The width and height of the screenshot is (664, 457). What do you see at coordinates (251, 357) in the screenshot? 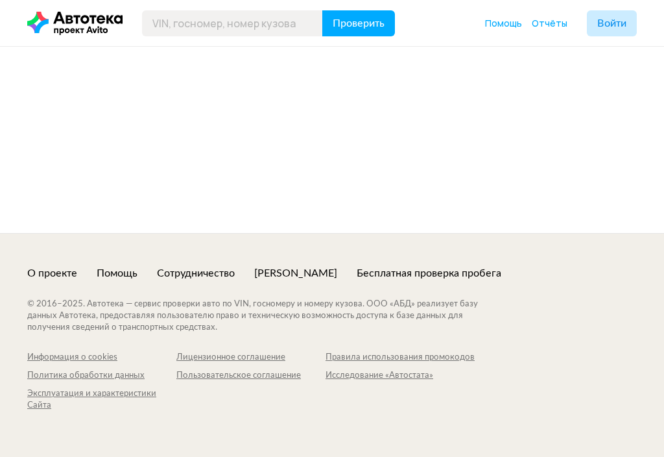
I see `a: Лицензионное соглашение` at bounding box center [251, 357].